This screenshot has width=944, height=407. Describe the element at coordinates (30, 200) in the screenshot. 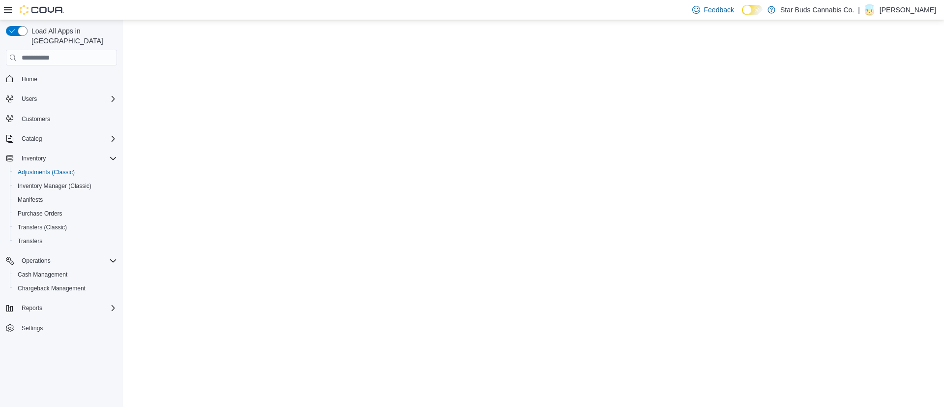

I see `a: Manifests` at that location.